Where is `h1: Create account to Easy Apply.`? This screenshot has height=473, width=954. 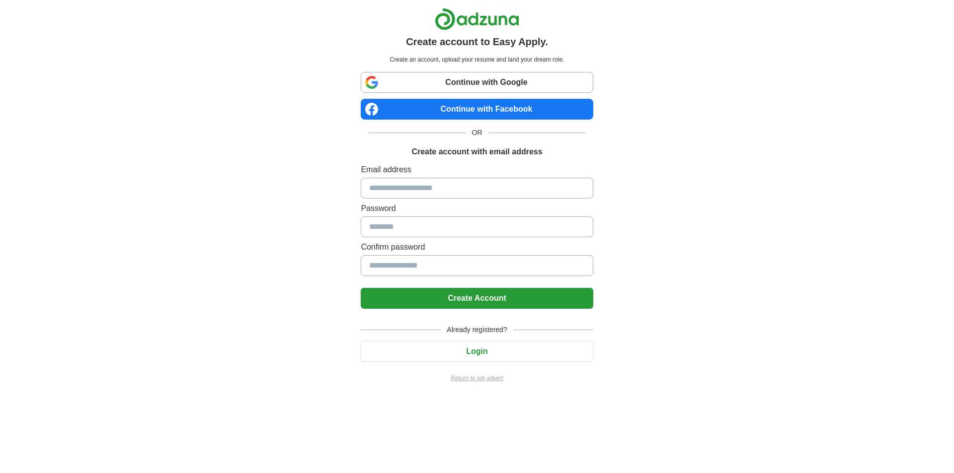
h1: Create account to Easy Apply. is located at coordinates (477, 42).